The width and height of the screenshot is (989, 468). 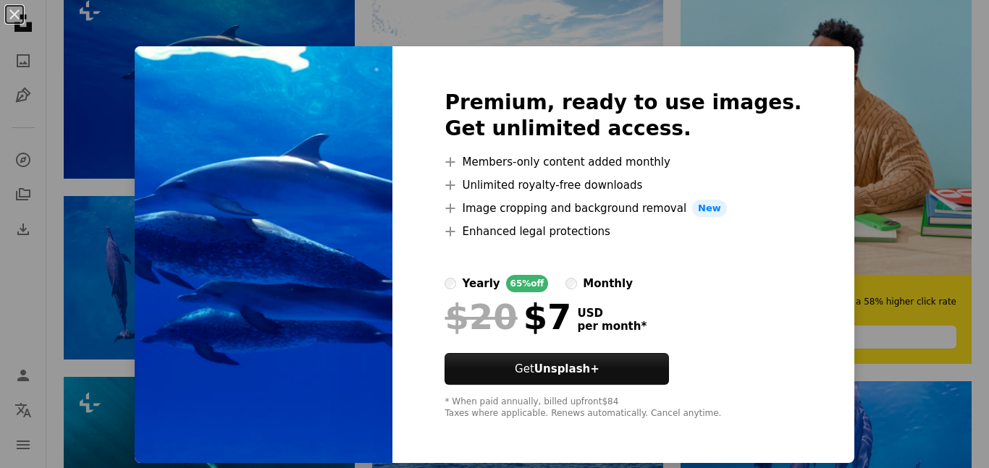 What do you see at coordinates (623, 185) in the screenshot?
I see `li: Unlimited royalty-free downloads` at bounding box center [623, 185].